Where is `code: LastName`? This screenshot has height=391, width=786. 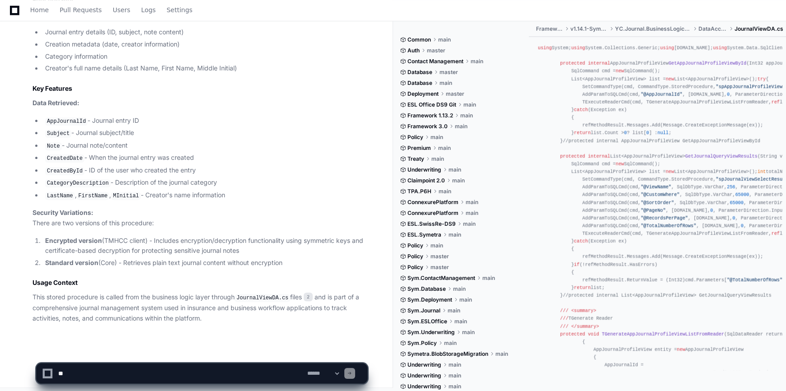
code: LastName is located at coordinates (60, 196).